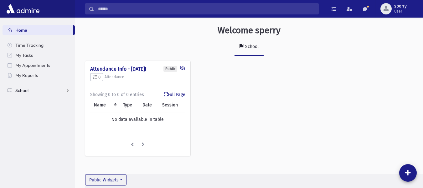 This screenshot has height=188, width=423. What do you see at coordinates (21, 30) in the screenshot?
I see `span: Home` at bounding box center [21, 30].